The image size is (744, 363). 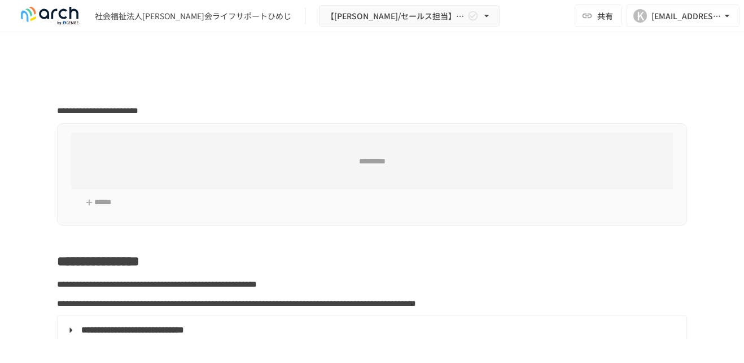 What do you see at coordinates (640, 16) in the screenshot?
I see `div: K` at bounding box center [640, 16].